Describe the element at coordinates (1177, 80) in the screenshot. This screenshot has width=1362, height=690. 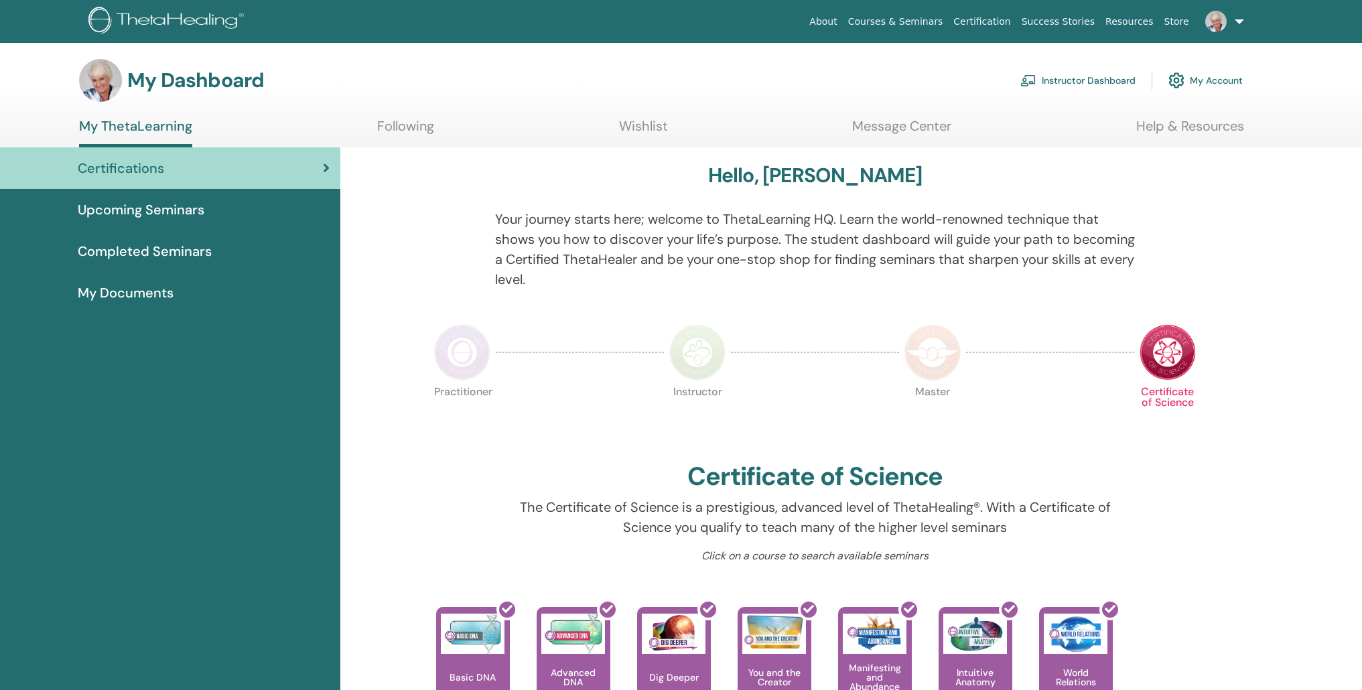
I see `img: cog.svg` at that location.